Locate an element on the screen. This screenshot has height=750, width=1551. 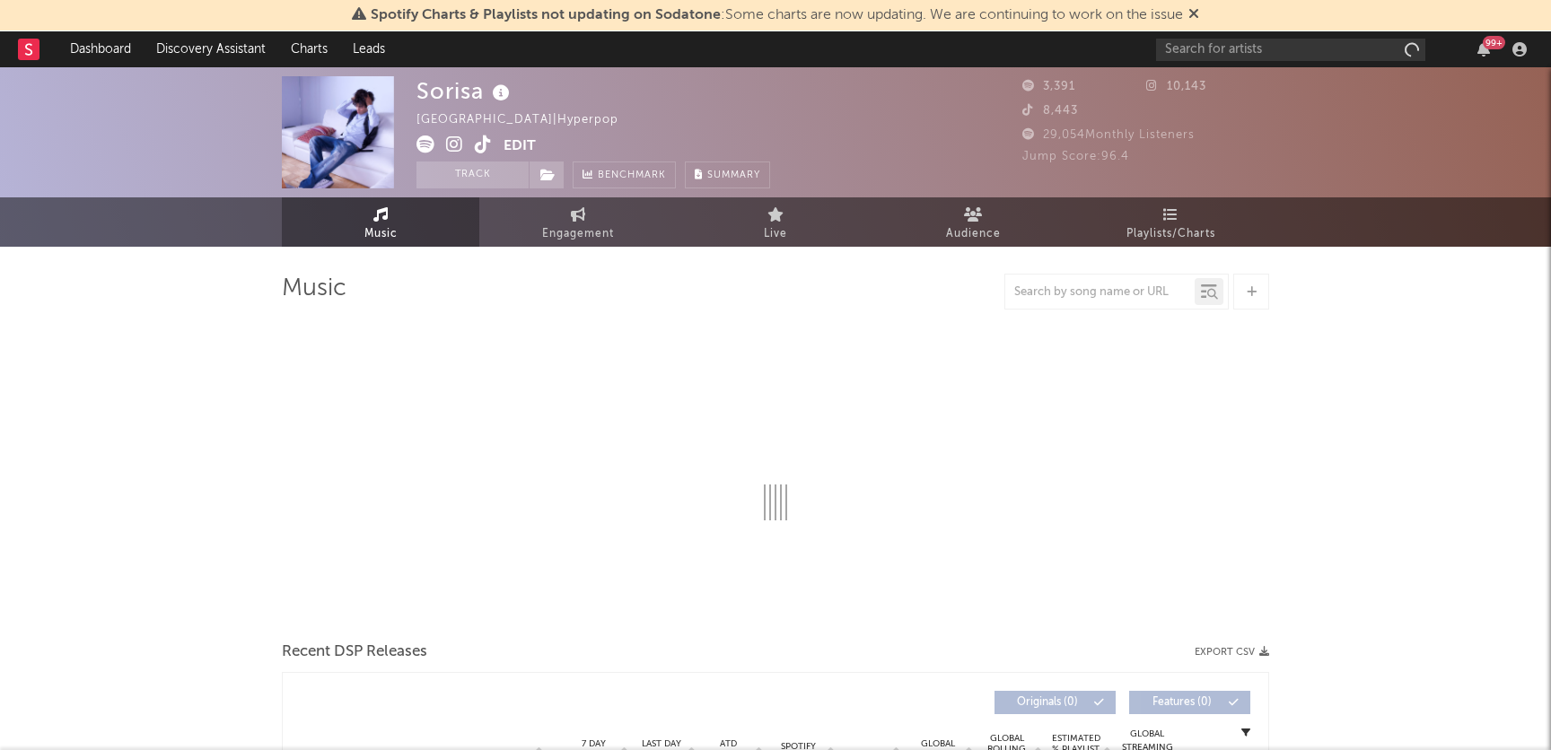
a: Live is located at coordinates (775, 222).